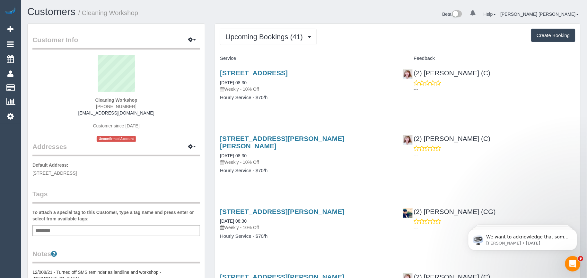 This screenshot has width=587, height=278. I want to click on a: Beta, so click(453, 14).